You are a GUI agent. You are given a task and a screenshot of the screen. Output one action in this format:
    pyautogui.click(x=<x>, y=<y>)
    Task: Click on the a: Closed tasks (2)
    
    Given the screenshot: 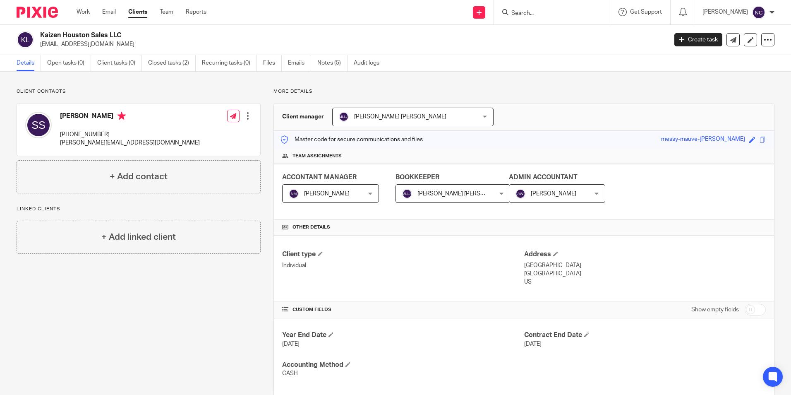 What is the action you would take?
    pyautogui.click(x=172, y=63)
    